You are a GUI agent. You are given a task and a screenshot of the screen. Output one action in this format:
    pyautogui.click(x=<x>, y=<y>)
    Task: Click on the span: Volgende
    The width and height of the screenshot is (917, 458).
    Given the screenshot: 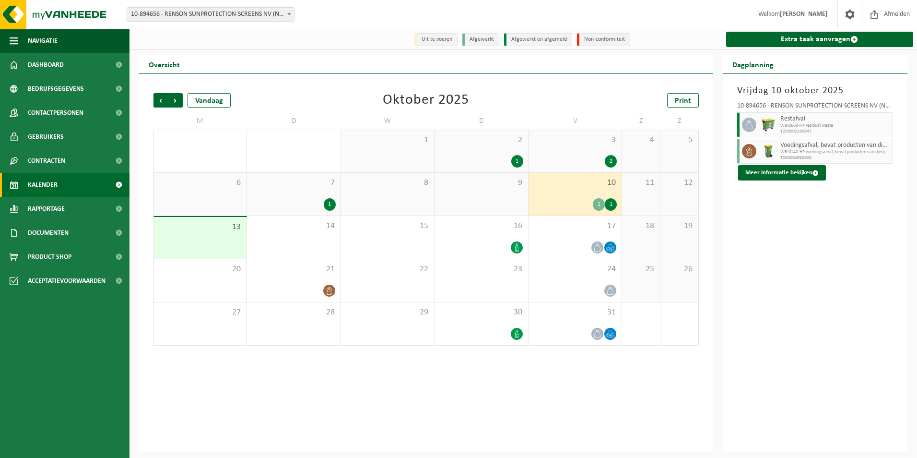 What is the action you would take?
    pyautogui.click(x=176, y=100)
    